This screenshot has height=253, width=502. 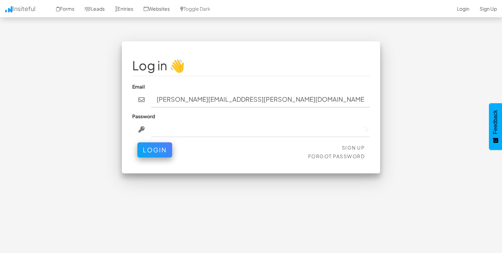 What do you see at coordinates (251, 65) in the screenshot?
I see `h1: Log in 👋` at bounding box center [251, 65].